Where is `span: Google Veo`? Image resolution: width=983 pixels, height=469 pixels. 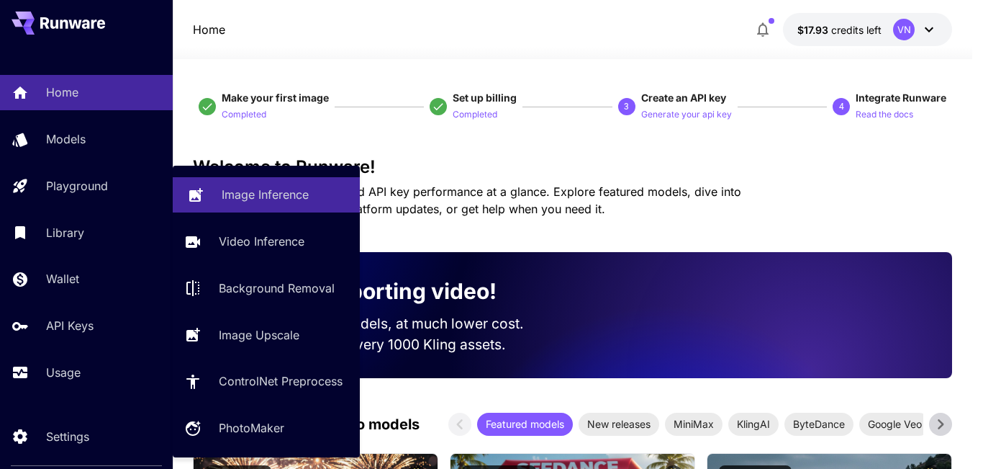 span: Google Veo is located at coordinates (895, 423).